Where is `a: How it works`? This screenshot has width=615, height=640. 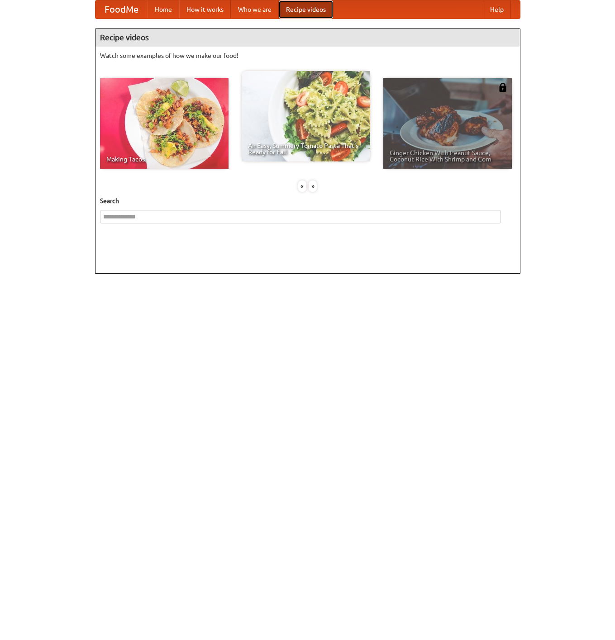 a: How it works is located at coordinates (205, 10).